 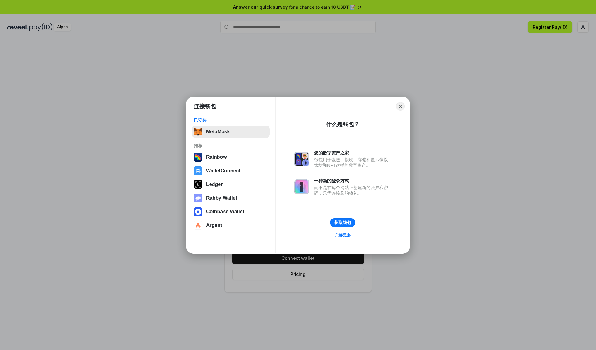 I want to click on button: Rainbow, so click(x=231, y=157).